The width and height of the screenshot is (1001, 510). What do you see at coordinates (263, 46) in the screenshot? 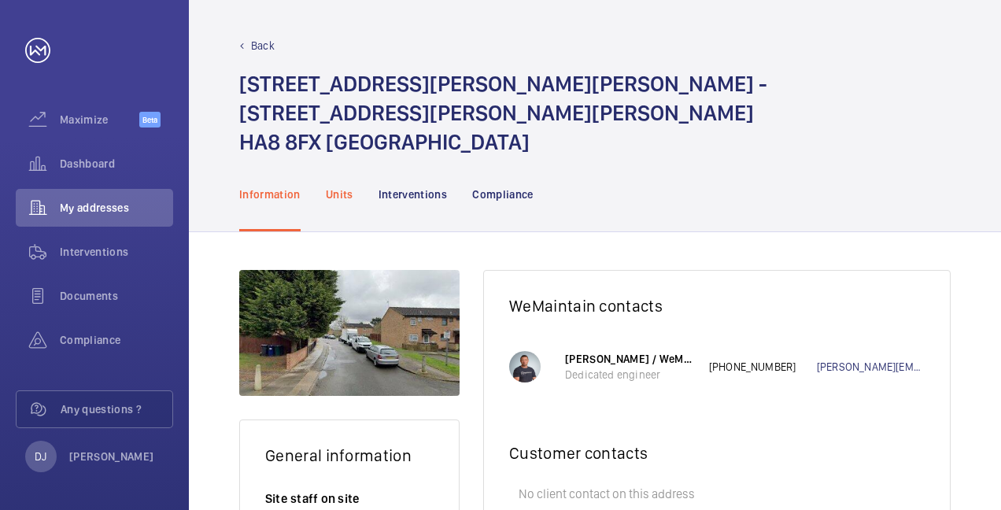
I see `p: Back` at bounding box center [263, 46].